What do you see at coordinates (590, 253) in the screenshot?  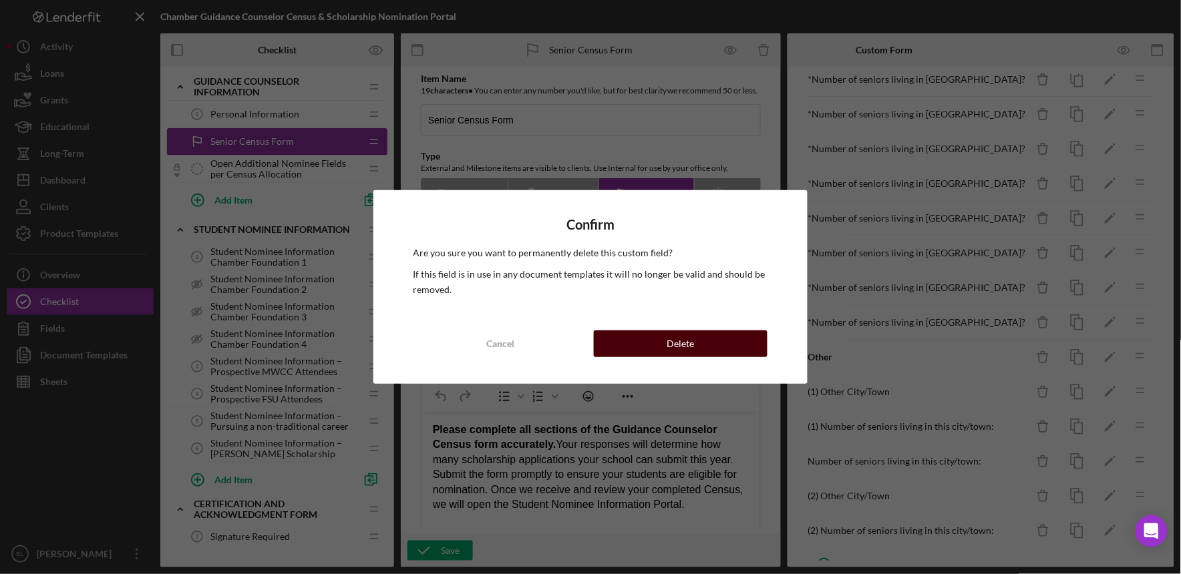 I see `p: Are you sure you want to permanently delete this custom field?` at bounding box center [590, 253].